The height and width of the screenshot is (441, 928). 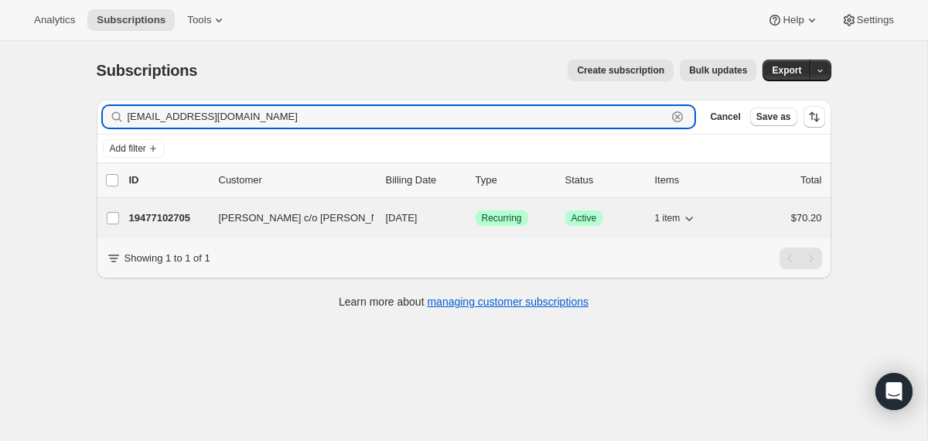 I want to click on div: Type, so click(x=514, y=180).